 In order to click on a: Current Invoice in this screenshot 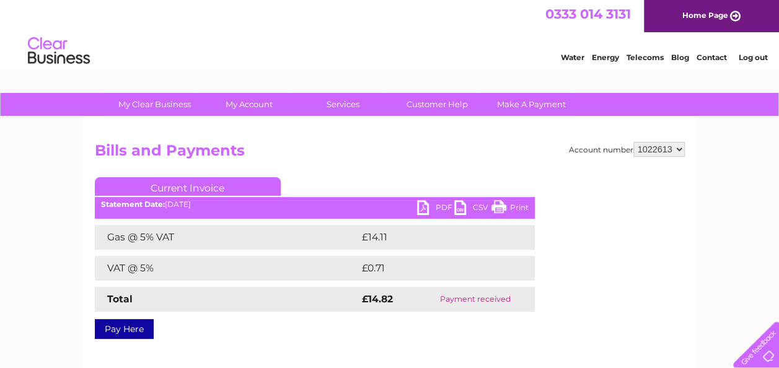, I will do `click(188, 187)`.